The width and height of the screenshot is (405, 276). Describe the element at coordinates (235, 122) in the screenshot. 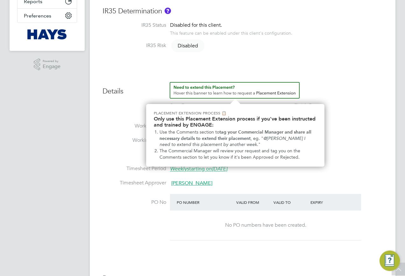

I see `h2: Only use this Placement Extension process if you've been instructed and trained by ENGAGE:` at that location.